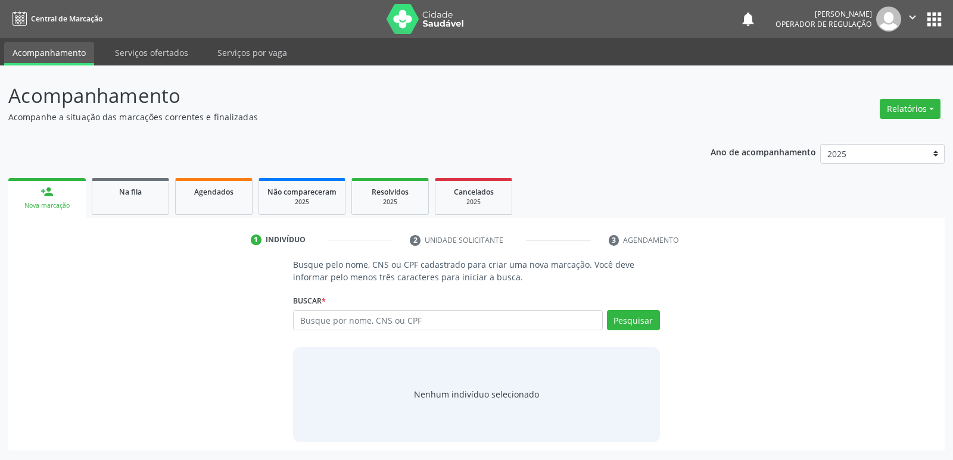 The image size is (953, 460). I want to click on span: Na fila, so click(130, 192).